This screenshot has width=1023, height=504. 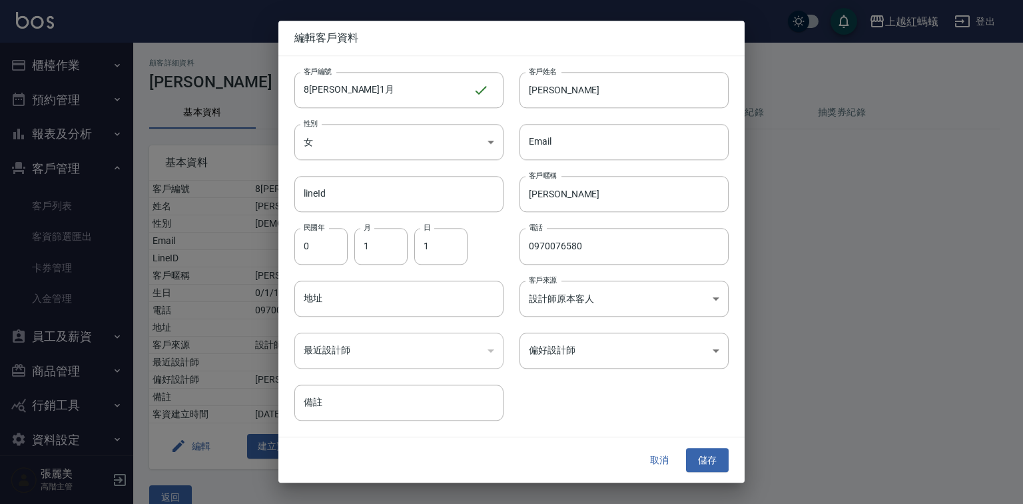 What do you see at coordinates (512, 38) in the screenshot?
I see `span: 編輯客戶資料` at bounding box center [512, 38].